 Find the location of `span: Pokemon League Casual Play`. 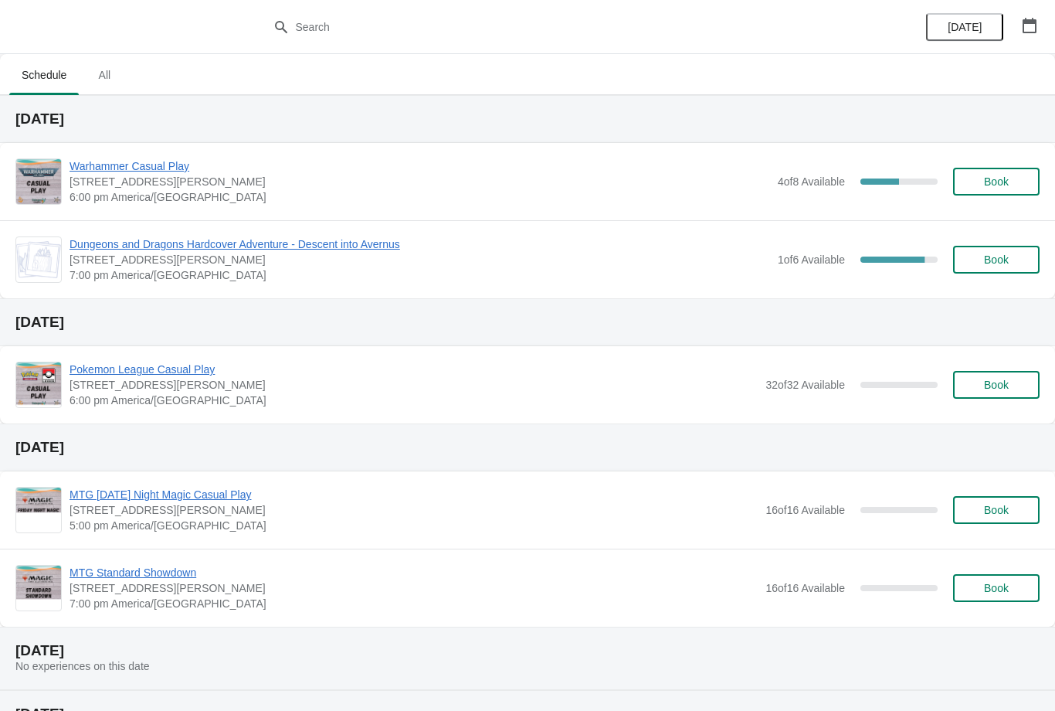

span: Pokemon League Casual Play is located at coordinates (413, 369).